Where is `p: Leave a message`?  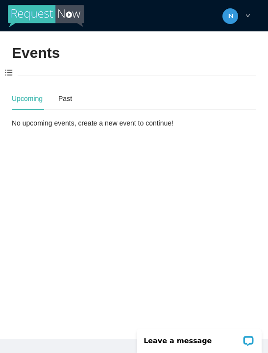 p: Leave a message is located at coordinates (62, 19).